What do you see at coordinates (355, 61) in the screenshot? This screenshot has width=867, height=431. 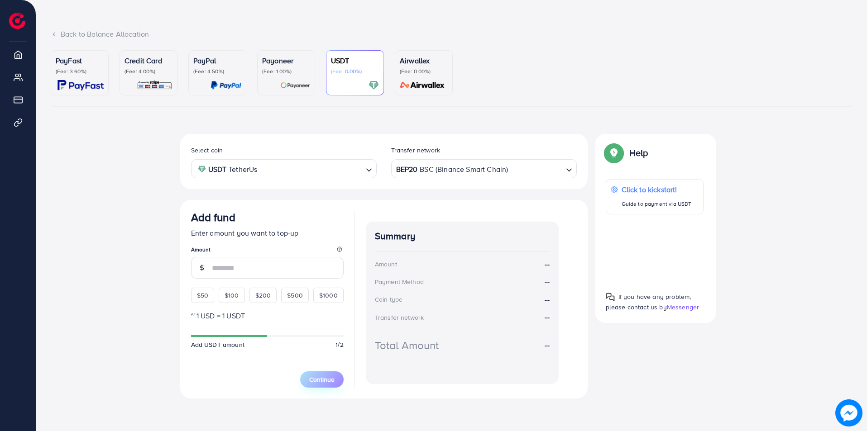 I see `p: USDT` at bounding box center [355, 61].